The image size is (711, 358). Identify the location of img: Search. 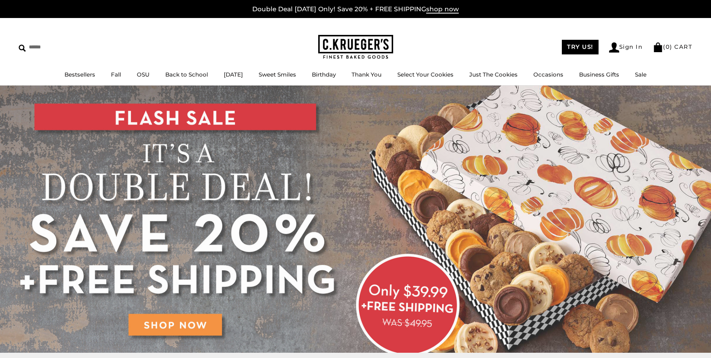
(22, 48).